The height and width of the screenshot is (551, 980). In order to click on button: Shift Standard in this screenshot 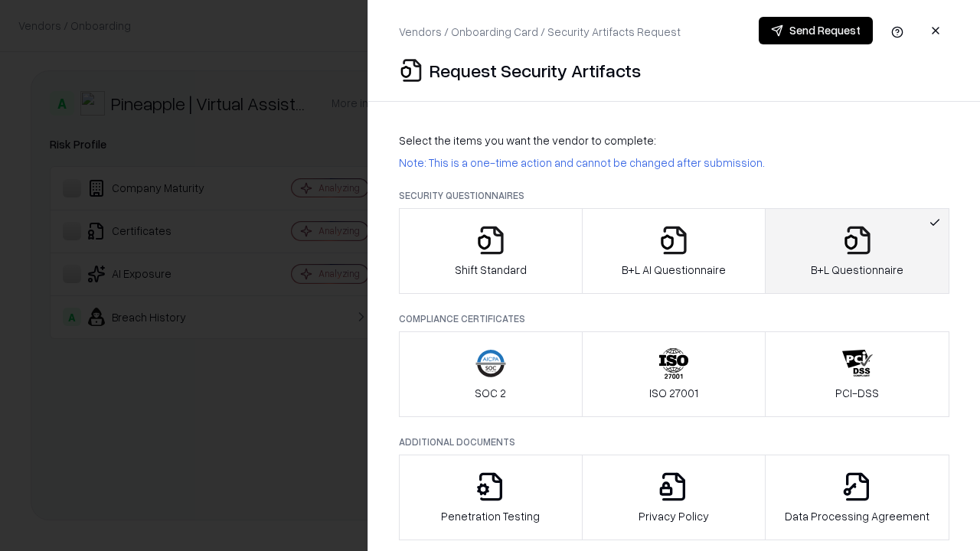, I will do `click(491, 251)`.